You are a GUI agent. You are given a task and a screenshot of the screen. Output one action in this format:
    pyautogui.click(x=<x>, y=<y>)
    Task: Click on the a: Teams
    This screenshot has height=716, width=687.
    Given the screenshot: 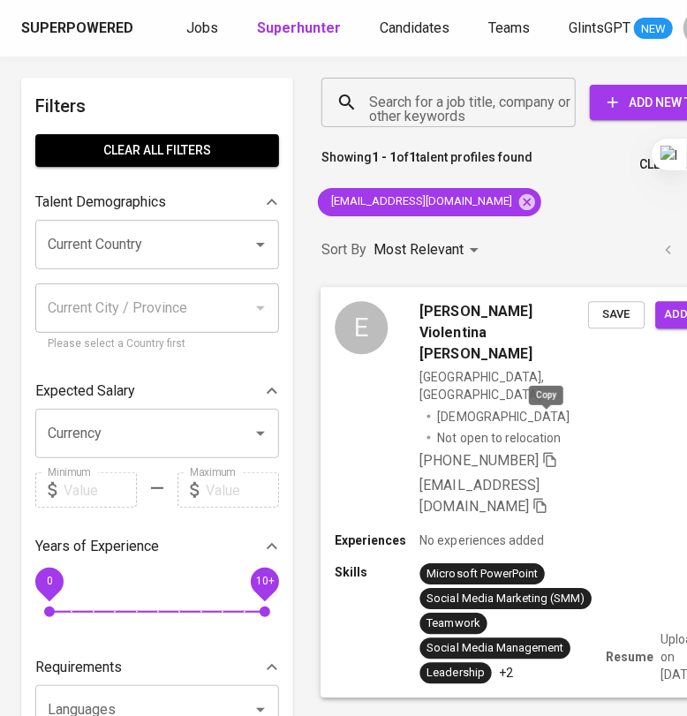 What is the action you would take?
    pyautogui.click(x=510, y=28)
    